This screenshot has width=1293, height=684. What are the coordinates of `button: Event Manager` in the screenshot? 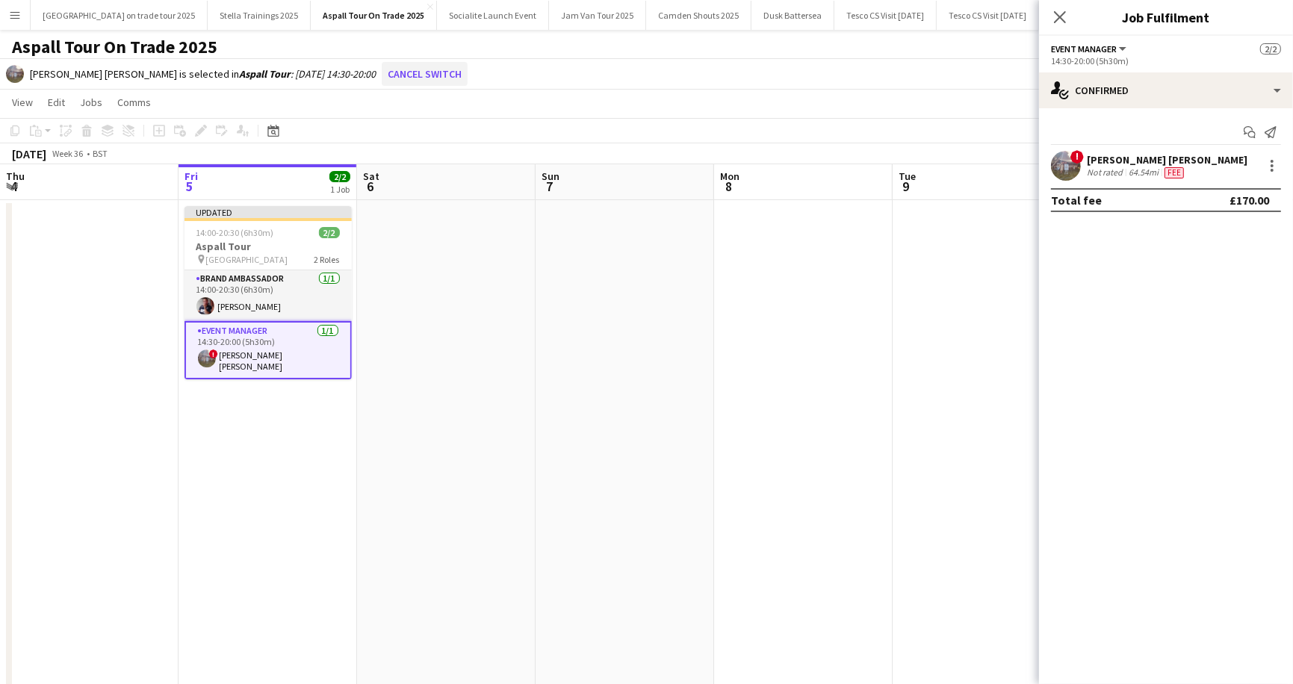 It's located at (1090, 49).